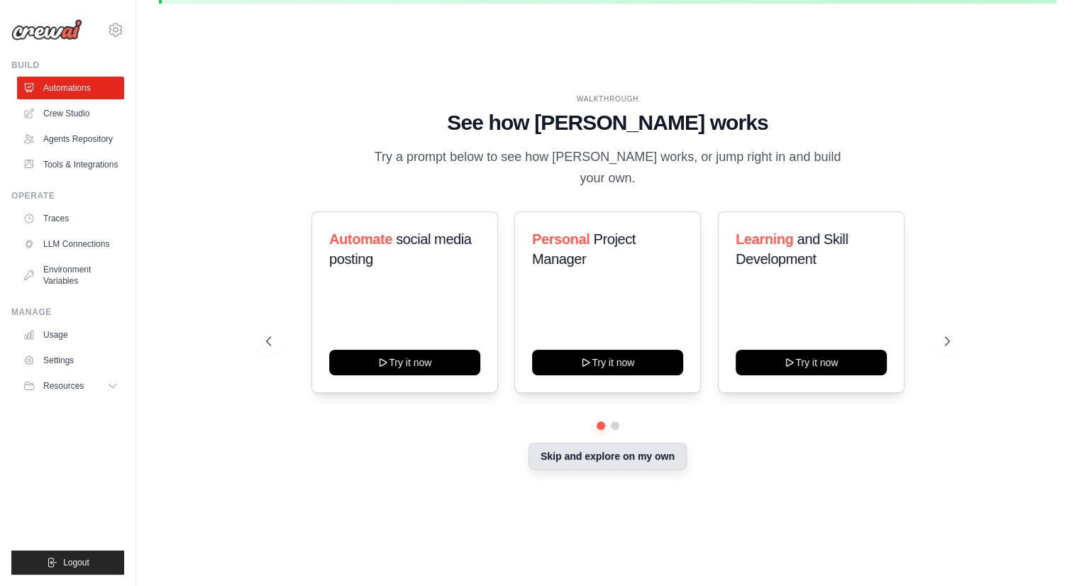  I want to click on span: Learning, so click(764, 239).